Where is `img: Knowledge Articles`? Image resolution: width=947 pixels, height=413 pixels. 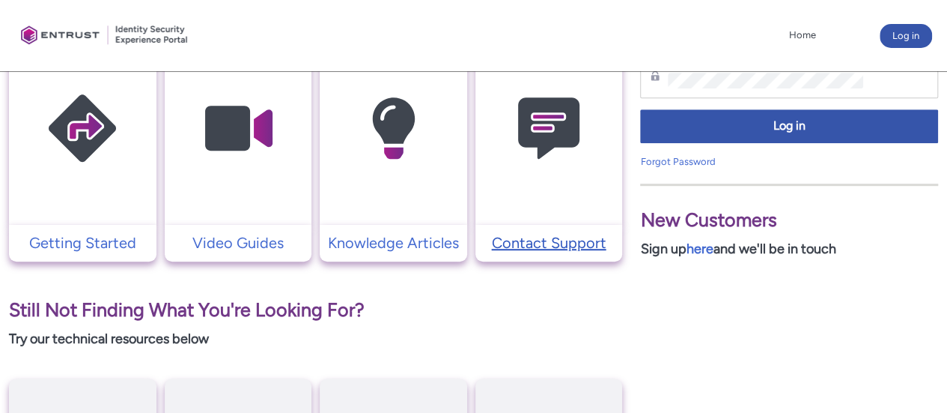 img: Knowledge Articles is located at coordinates (393, 128).